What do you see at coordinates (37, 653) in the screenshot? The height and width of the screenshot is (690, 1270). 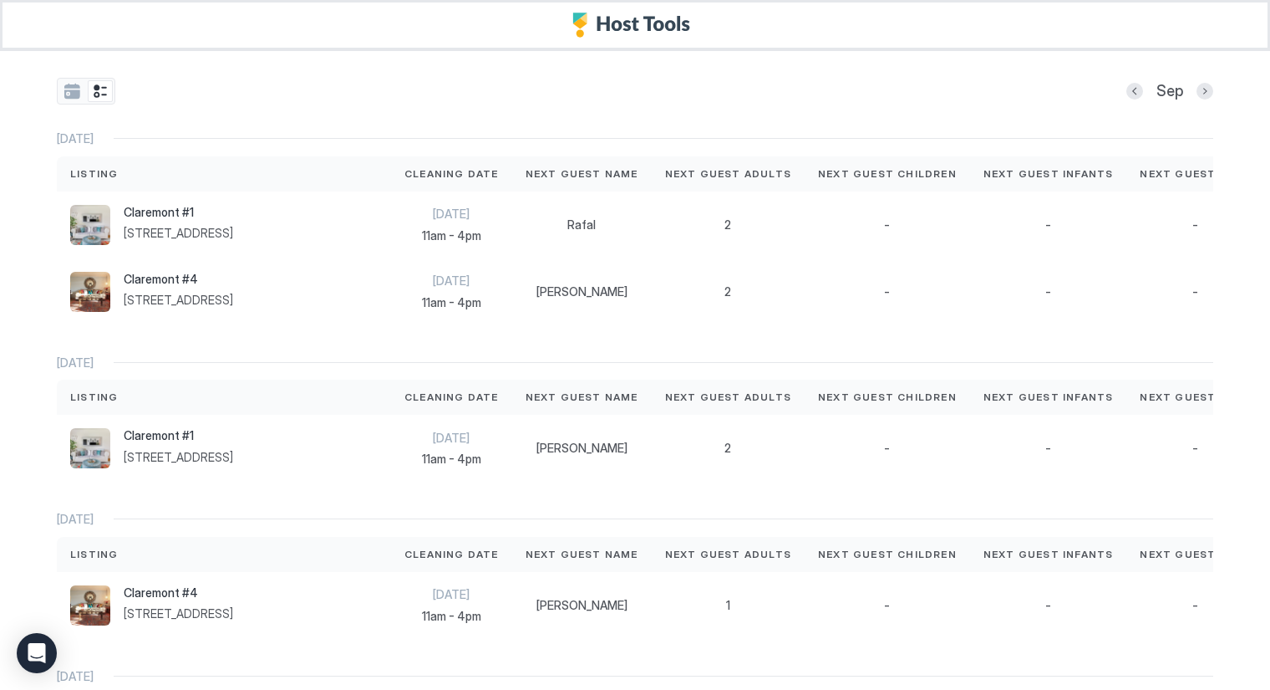 I see `div: Open Intercom Messenger` at bounding box center [37, 653].